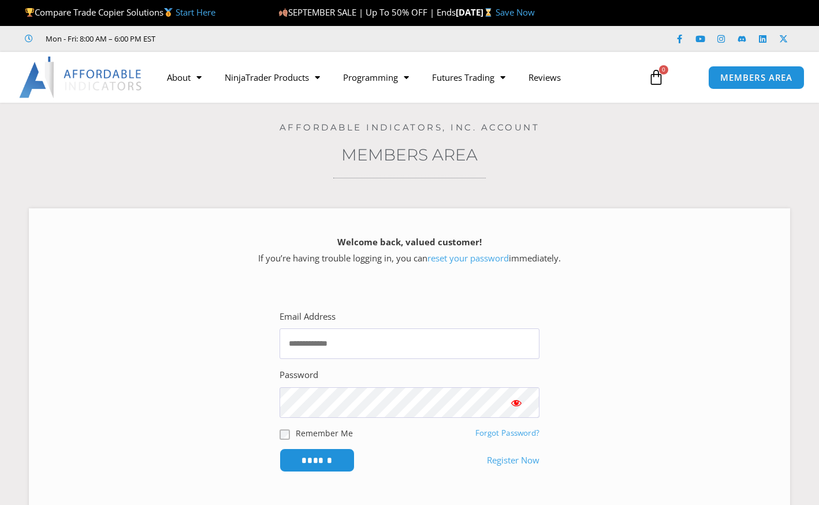  What do you see at coordinates (409, 127) in the screenshot?
I see `a: Affordable Indicators, Inc. Account` at bounding box center [409, 127].